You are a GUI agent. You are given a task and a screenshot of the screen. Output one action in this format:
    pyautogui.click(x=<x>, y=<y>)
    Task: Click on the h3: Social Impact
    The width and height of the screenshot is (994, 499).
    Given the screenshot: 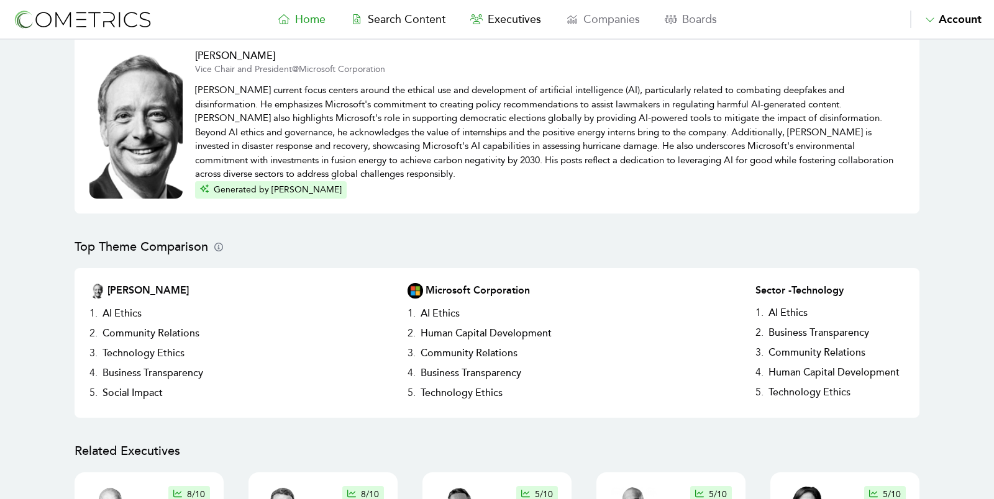 What is the action you would take?
    pyautogui.click(x=132, y=393)
    